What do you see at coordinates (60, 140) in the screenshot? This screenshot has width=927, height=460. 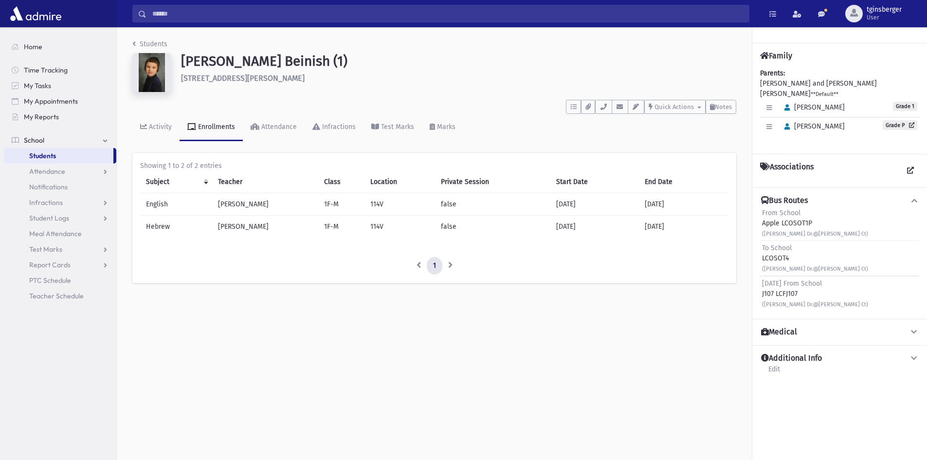 I see `a: School` at bounding box center [60, 140].